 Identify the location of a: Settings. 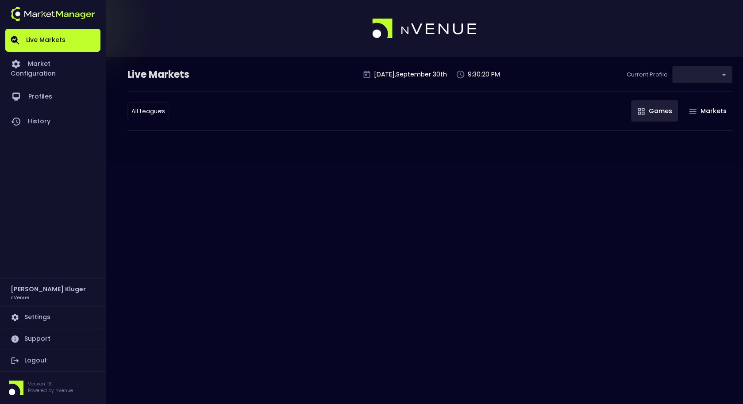
(53, 318).